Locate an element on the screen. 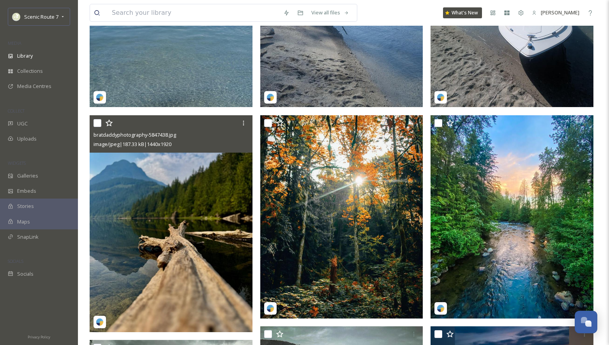  input: Search your library is located at coordinates (194, 13).